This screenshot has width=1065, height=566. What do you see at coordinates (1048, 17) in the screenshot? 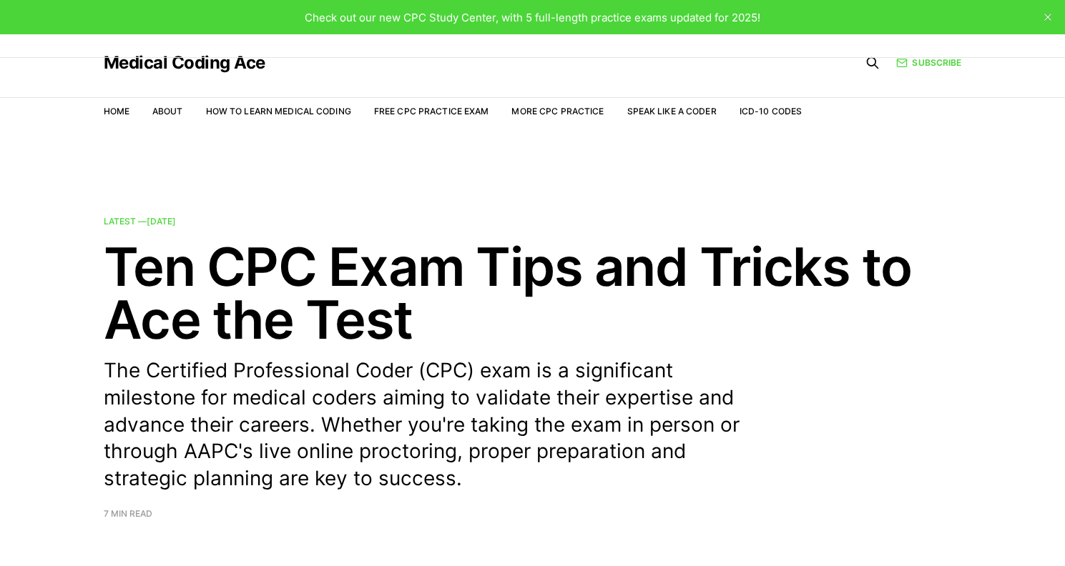
I see `button: close` at bounding box center [1048, 17].